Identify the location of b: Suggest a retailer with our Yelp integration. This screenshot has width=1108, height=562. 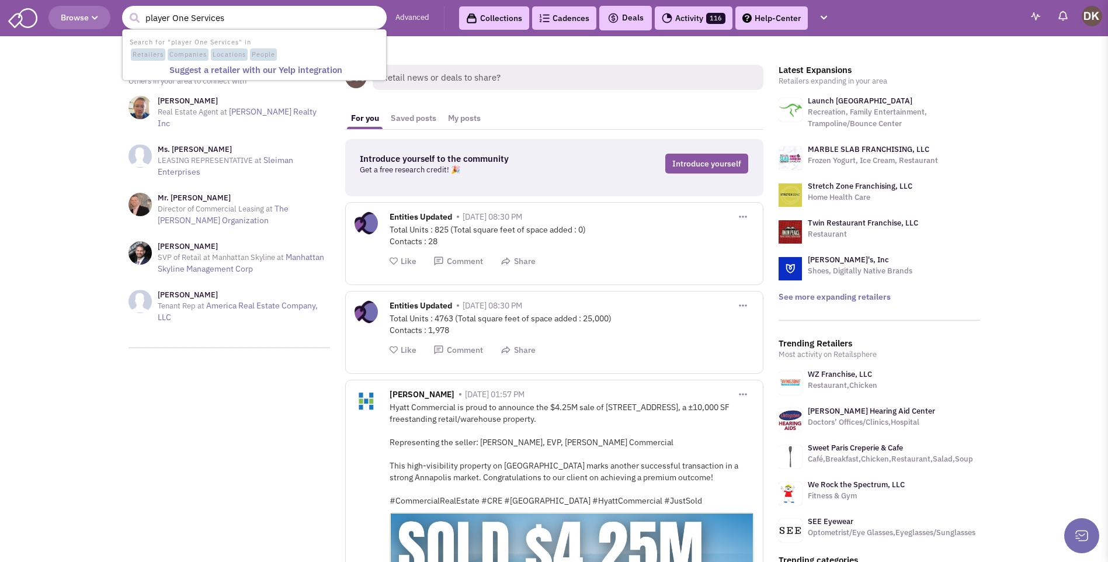
(256, 69).